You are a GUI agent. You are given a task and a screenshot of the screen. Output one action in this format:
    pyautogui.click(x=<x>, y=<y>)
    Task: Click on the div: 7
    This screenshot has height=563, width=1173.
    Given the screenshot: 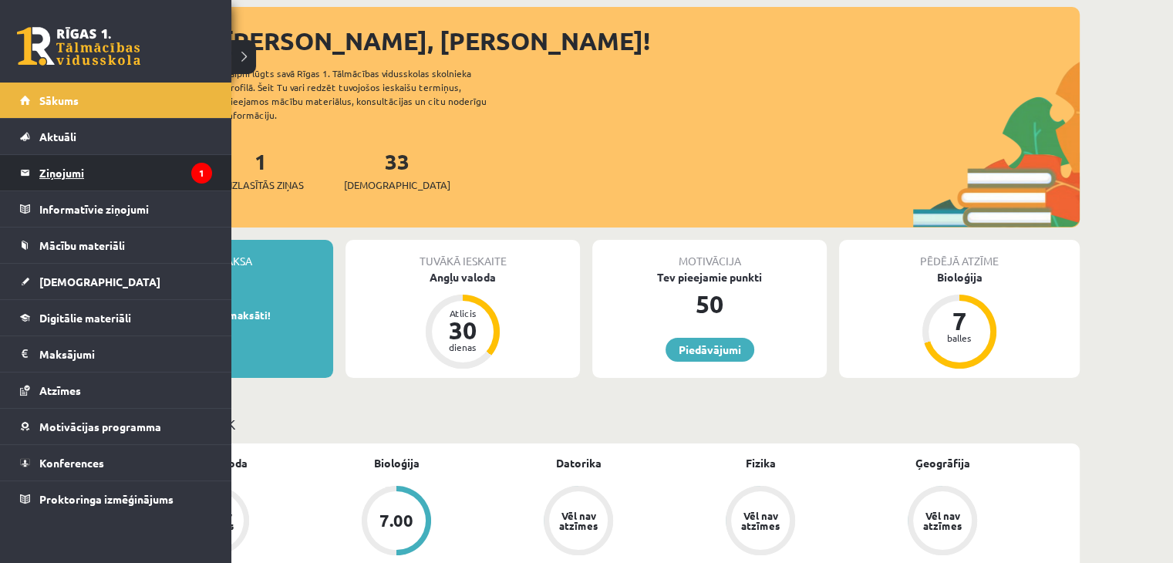 What is the action you would take?
    pyautogui.click(x=960, y=321)
    